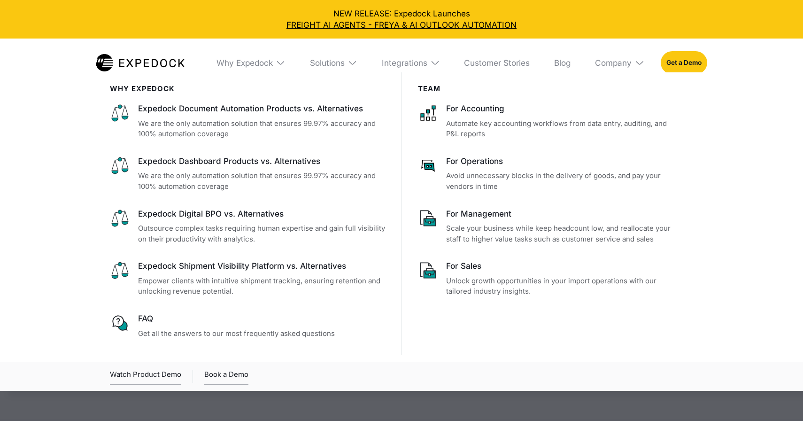 The image size is (803, 421). I want to click on div: WHy Expedock, so click(248, 89).